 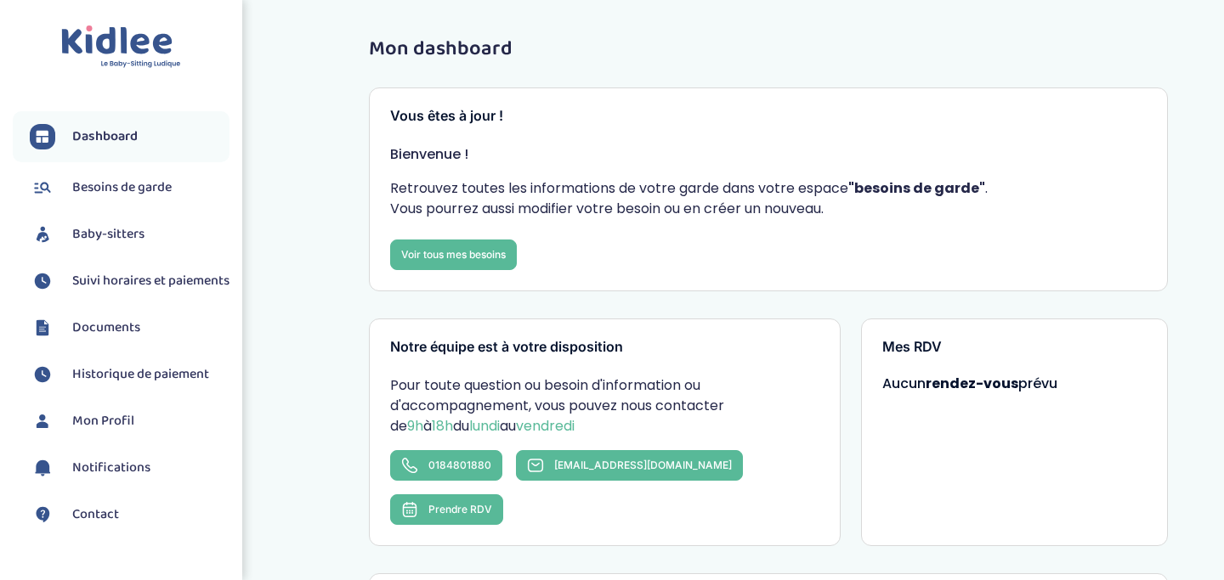 I want to click on span: Contact, so click(x=95, y=515).